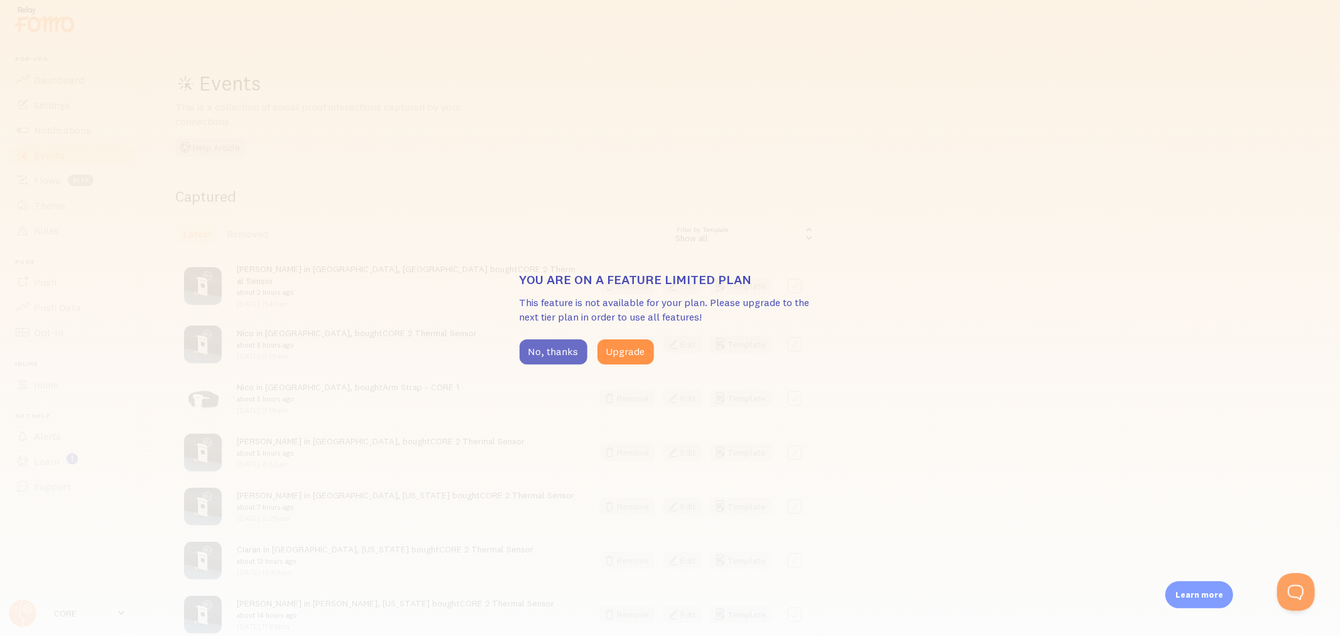 The height and width of the screenshot is (636, 1340). What do you see at coordinates (670, 310) in the screenshot?
I see `p: This feature is not available for your plan. Please upgrade to the next tier plan in order to use...` at bounding box center [670, 310].